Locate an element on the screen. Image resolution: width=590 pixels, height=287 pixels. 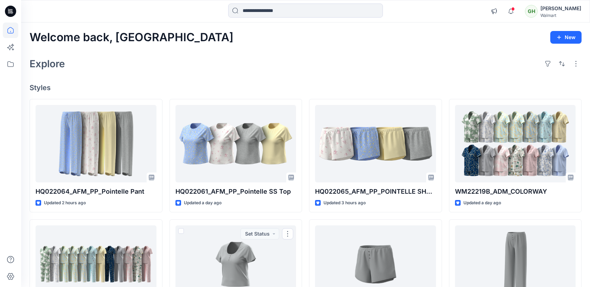
h4: Styles is located at coordinates (306, 88).